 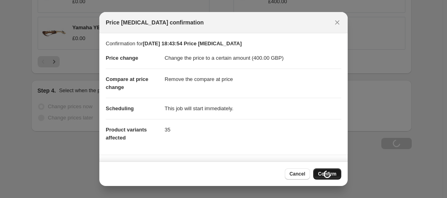 I want to click on span: Product variants affected, so click(x=126, y=133).